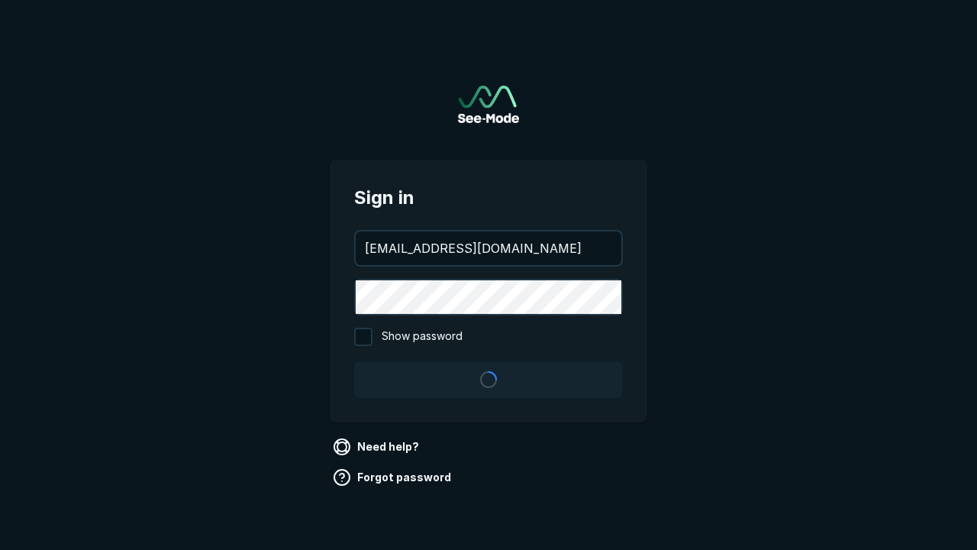 The width and height of the screenshot is (977, 550). I want to click on span: Sign in, so click(489, 198).